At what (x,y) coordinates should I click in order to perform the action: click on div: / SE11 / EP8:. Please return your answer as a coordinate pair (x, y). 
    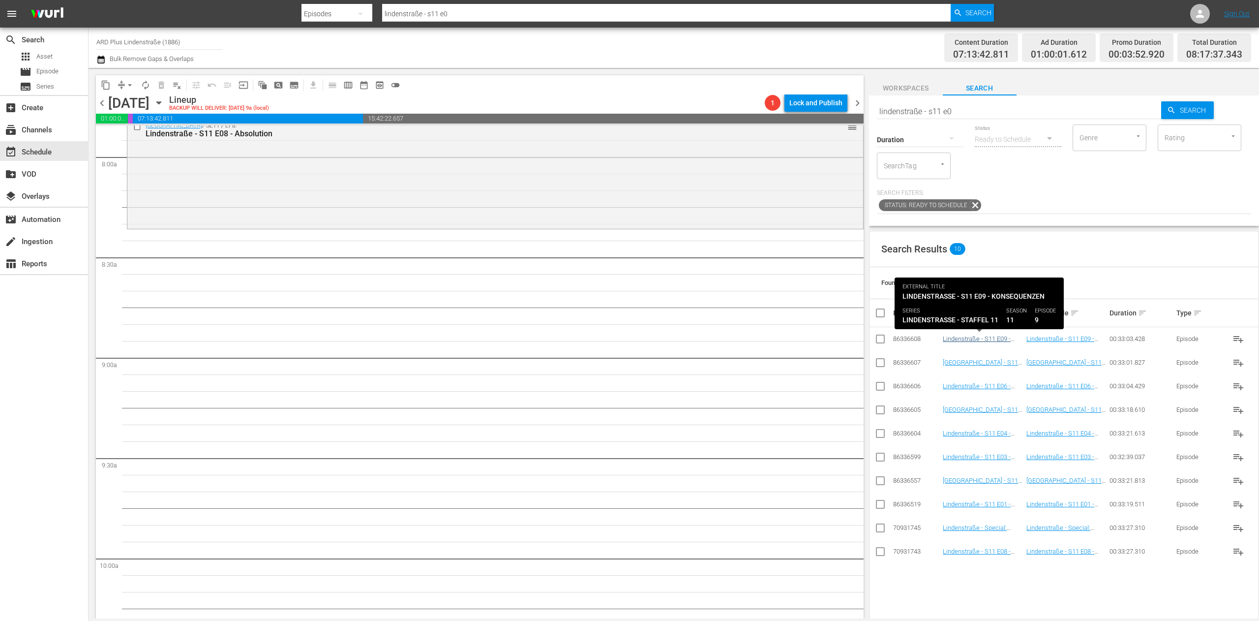
    Looking at the image, I should click on (476, 130).